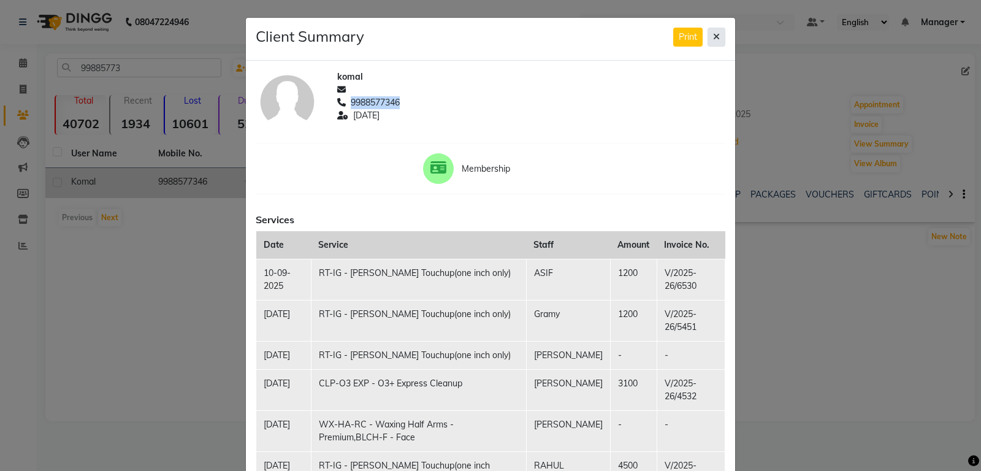 The image size is (981, 471). I want to click on td: V/2025-26/6530, so click(691, 279).